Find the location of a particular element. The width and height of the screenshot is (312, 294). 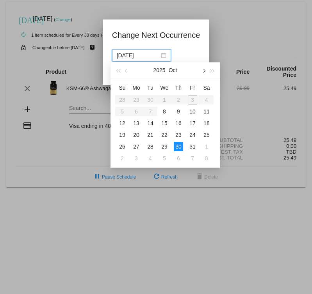

td: 10/15/2025 is located at coordinates (164, 123).